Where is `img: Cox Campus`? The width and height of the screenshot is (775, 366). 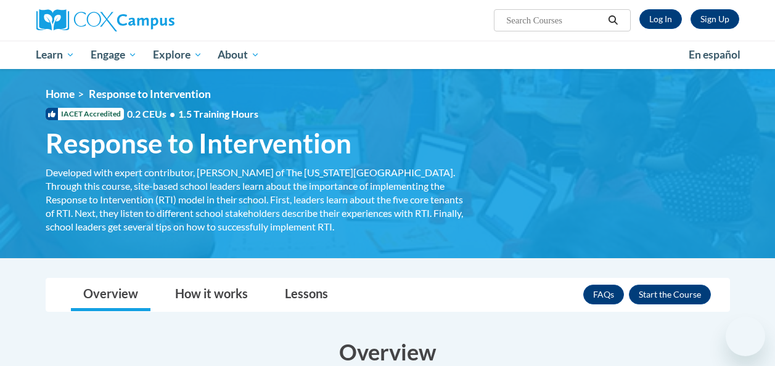
img: Cox Campus is located at coordinates (105, 20).